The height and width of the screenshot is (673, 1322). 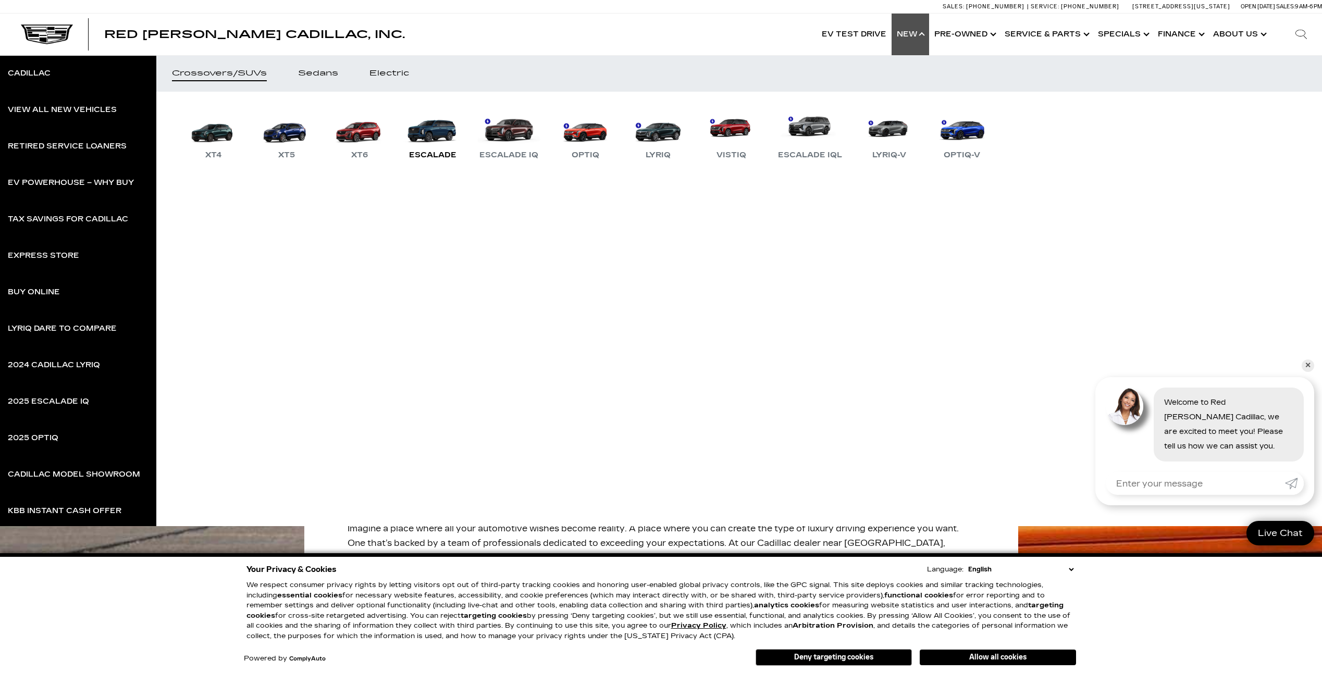 What do you see at coordinates (910, 34) in the screenshot?
I see `a: New` at bounding box center [910, 34].